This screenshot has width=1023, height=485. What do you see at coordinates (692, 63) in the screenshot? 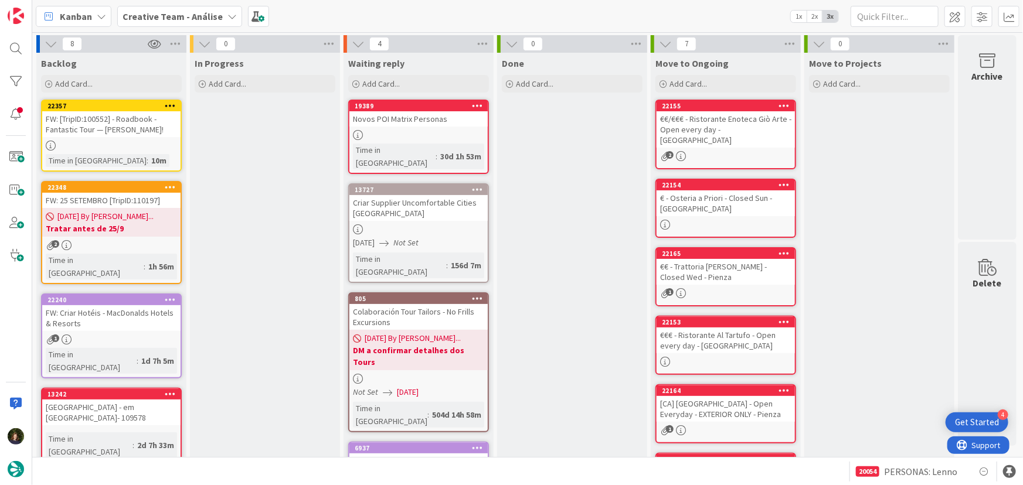
I see `span: Move to Ongoing` at bounding box center [692, 63].